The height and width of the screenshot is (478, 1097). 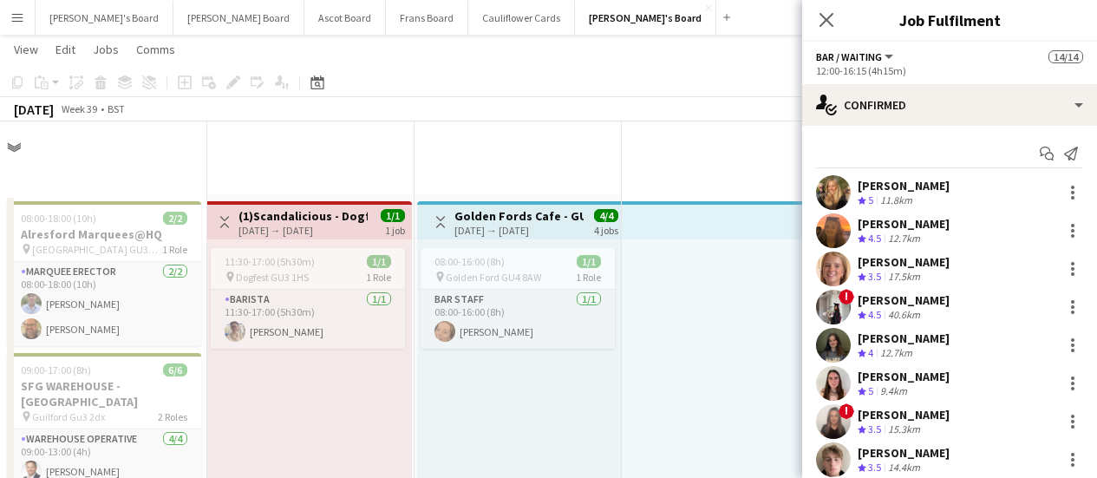 What do you see at coordinates (26, 49) in the screenshot?
I see `a: View` at bounding box center [26, 49].